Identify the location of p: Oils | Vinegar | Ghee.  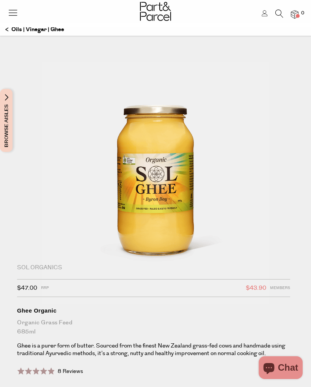
(35, 30).